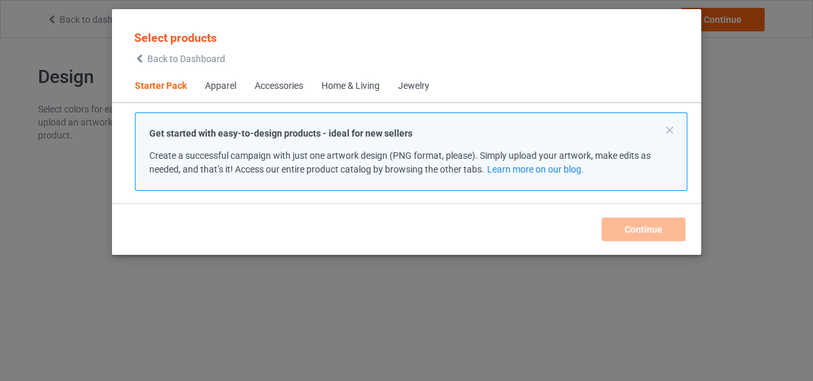  What do you see at coordinates (281, 133) in the screenshot?
I see `strong: Get started with easy-to-design products - ideal for new sellers` at bounding box center [281, 133].